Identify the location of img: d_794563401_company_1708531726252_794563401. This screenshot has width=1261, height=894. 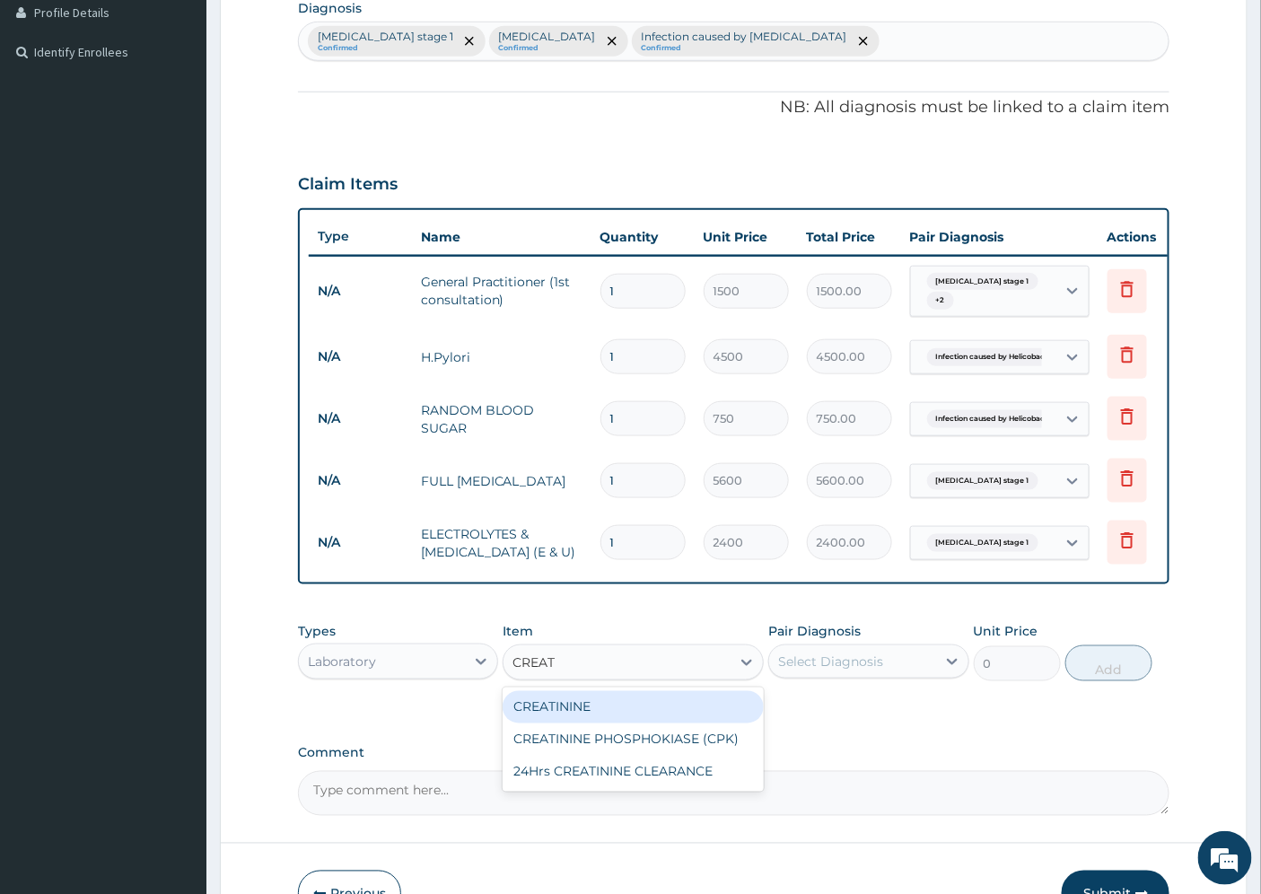
(53, 112).